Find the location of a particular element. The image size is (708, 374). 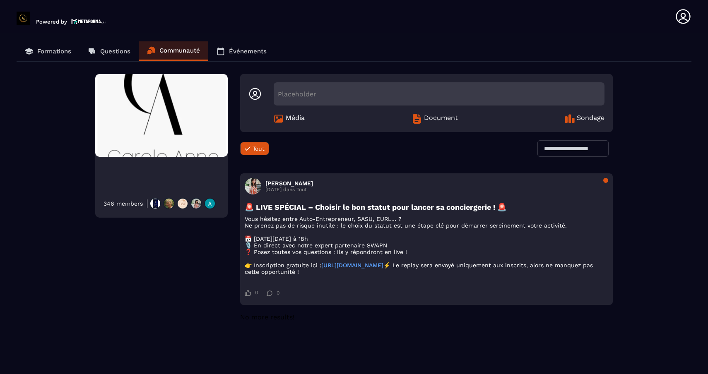

span: No more results! is located at coordinates (267, 317).